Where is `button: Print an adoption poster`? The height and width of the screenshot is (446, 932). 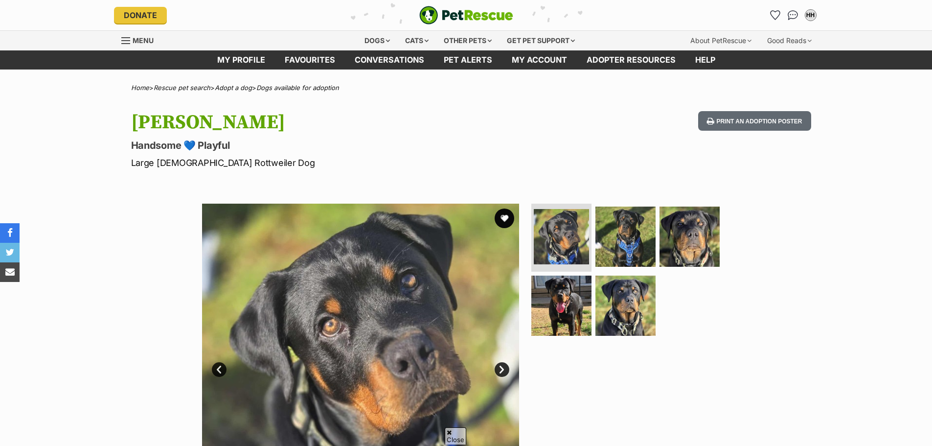
button: Print an adoption poster is located at coordinates (754, 121).